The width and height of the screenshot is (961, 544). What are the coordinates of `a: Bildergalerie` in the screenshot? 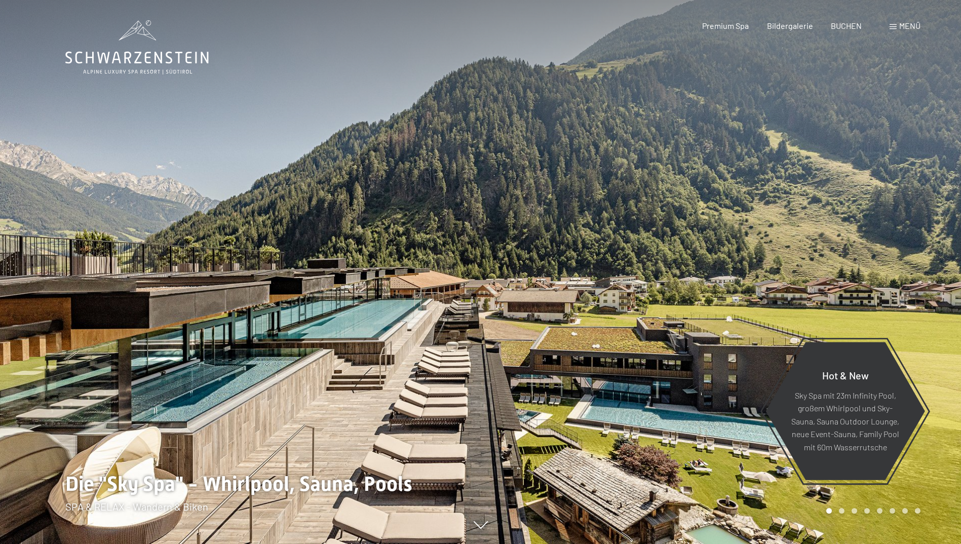 It's located at (790, 25).